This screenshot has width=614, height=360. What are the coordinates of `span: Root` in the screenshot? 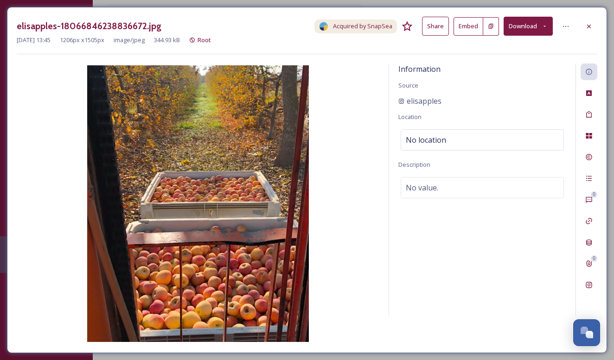 It's located at (204, 40).